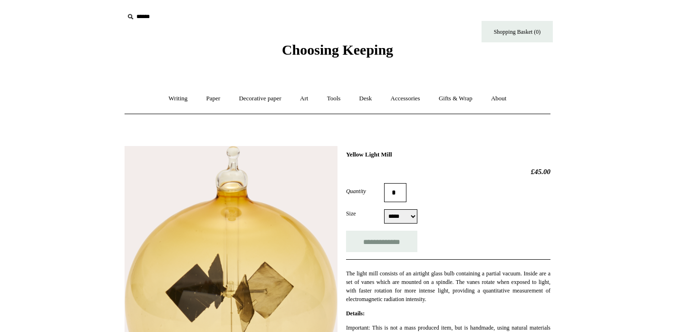 This screenshot has height=332, width=675. Describe the element at coordinates (448, 172) in the screenshot. I see `h2: £45.00` at that location.